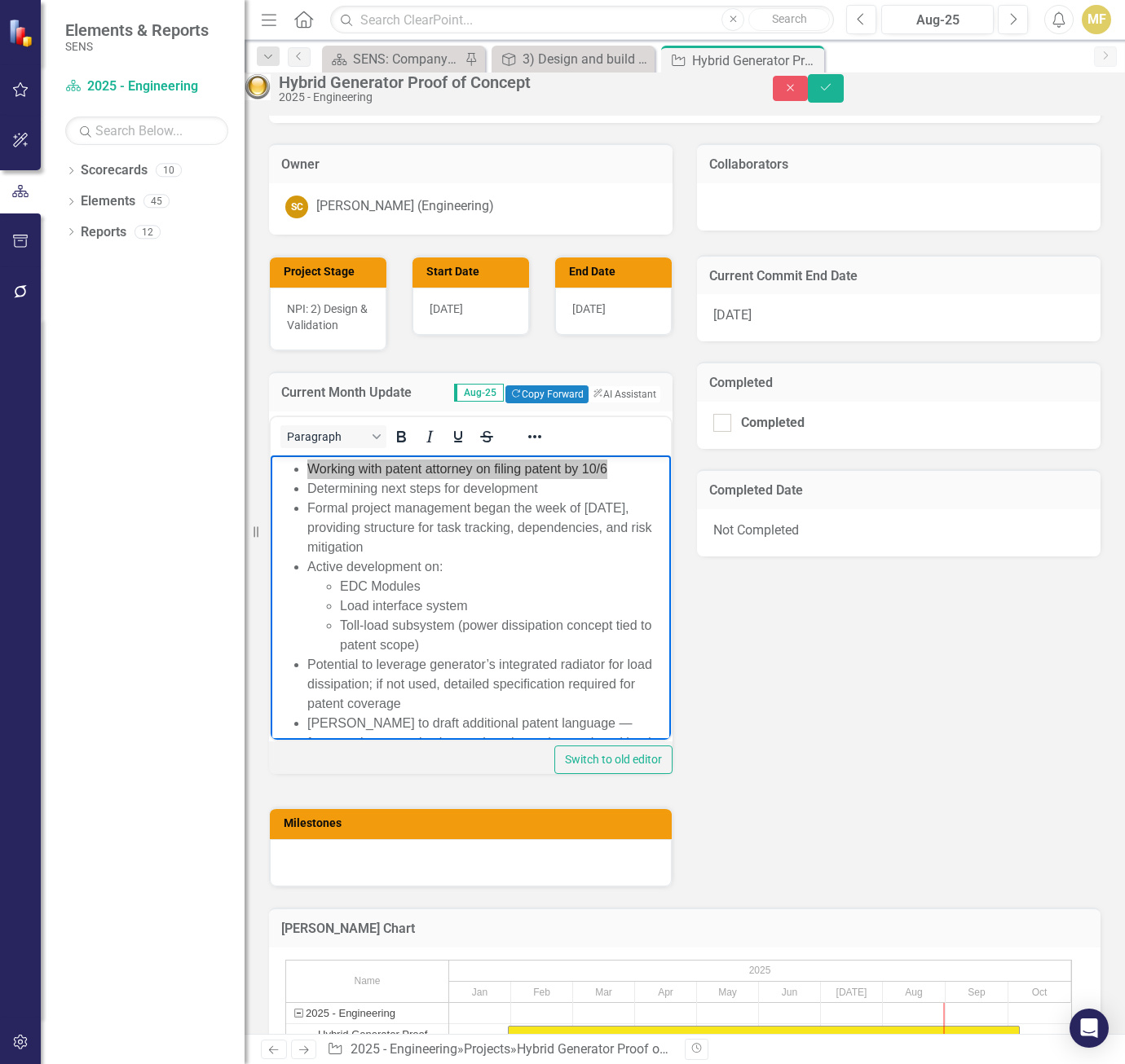 This screenshot has height=1064, width=1125. I want to click on span: NPI: 2) Design & Validation, so click(327, 317).